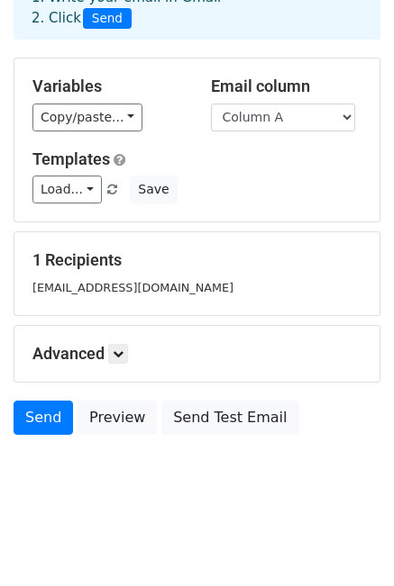 The image size is (394, 586). I want to click on button: Save, so click(153, 189).